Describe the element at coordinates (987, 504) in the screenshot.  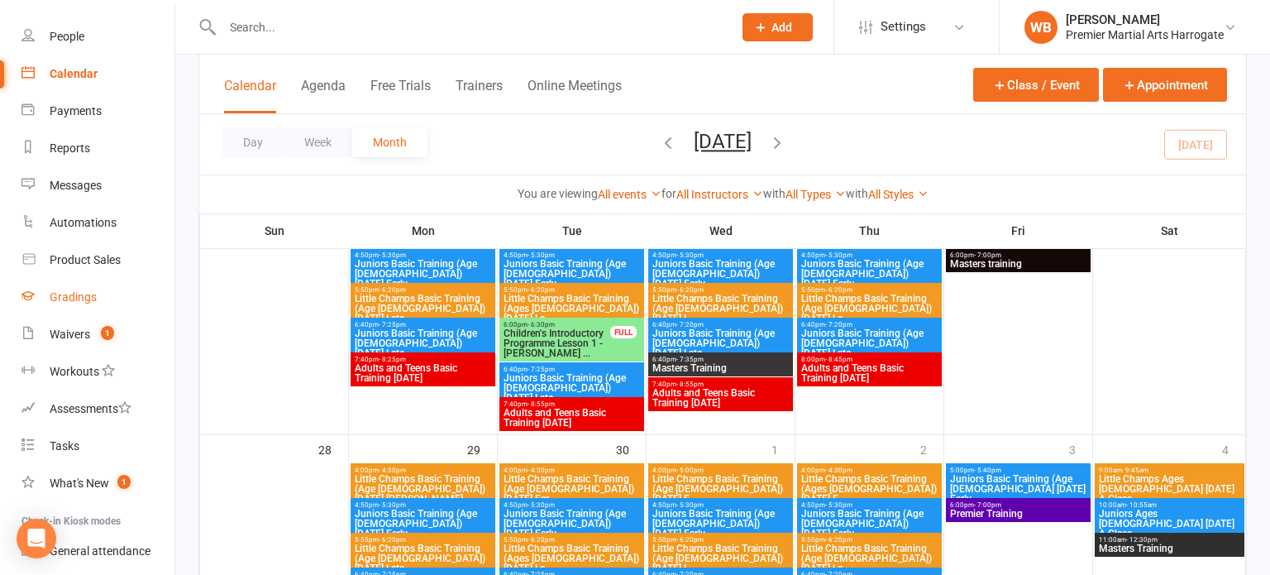
I see `span: - 7:00pm` at that location.